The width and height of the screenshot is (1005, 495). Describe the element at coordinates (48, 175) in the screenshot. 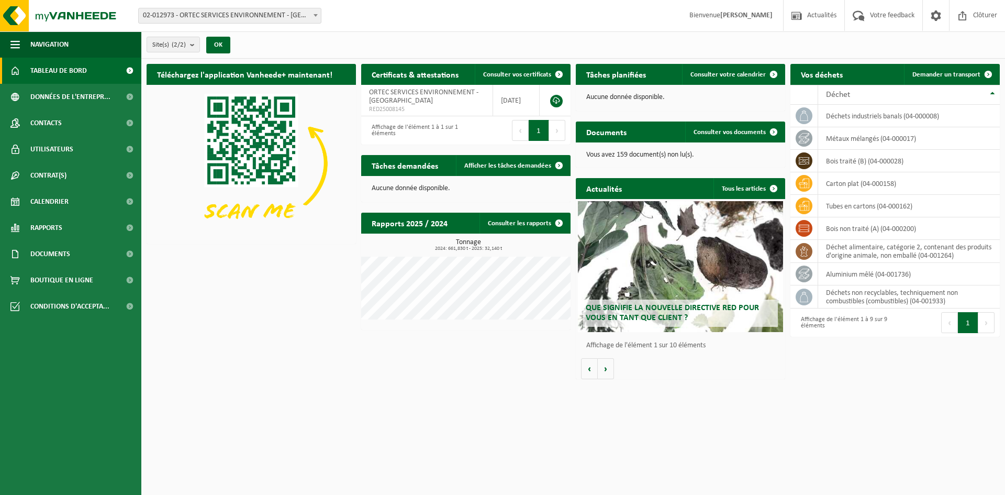

I see `span: Contrat(s)` at that location.